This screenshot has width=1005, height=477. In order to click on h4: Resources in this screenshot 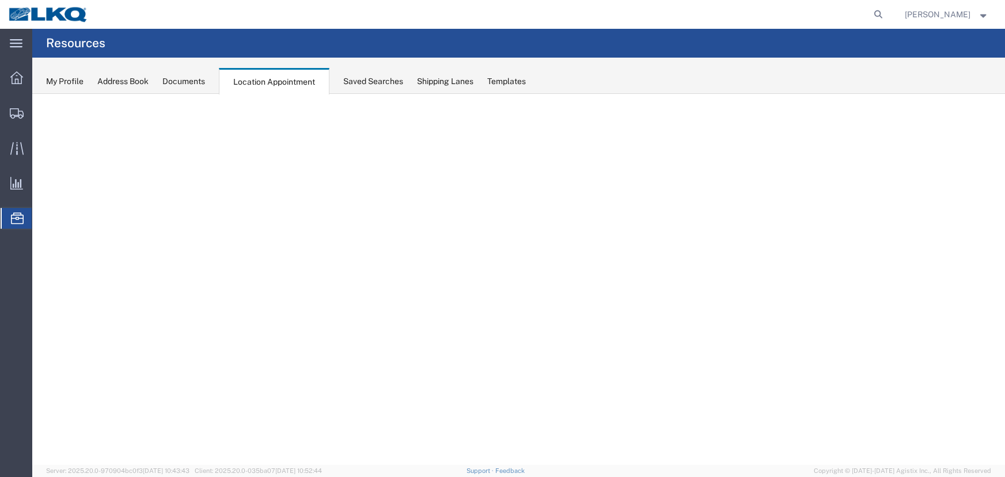, I will do `click(75, 43)`.